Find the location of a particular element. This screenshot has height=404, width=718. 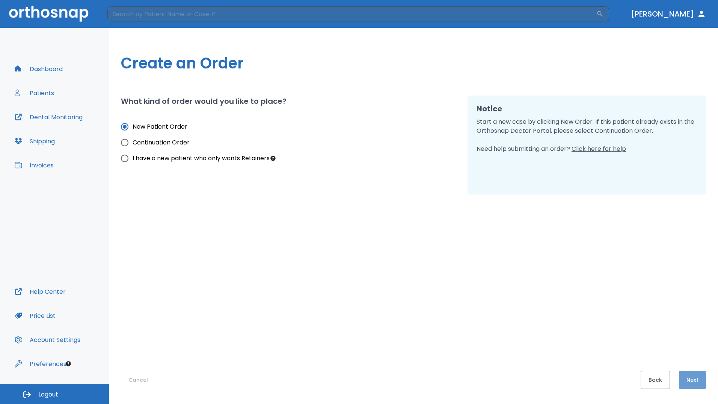

a: Help Center is located at coordinates (40, 291).